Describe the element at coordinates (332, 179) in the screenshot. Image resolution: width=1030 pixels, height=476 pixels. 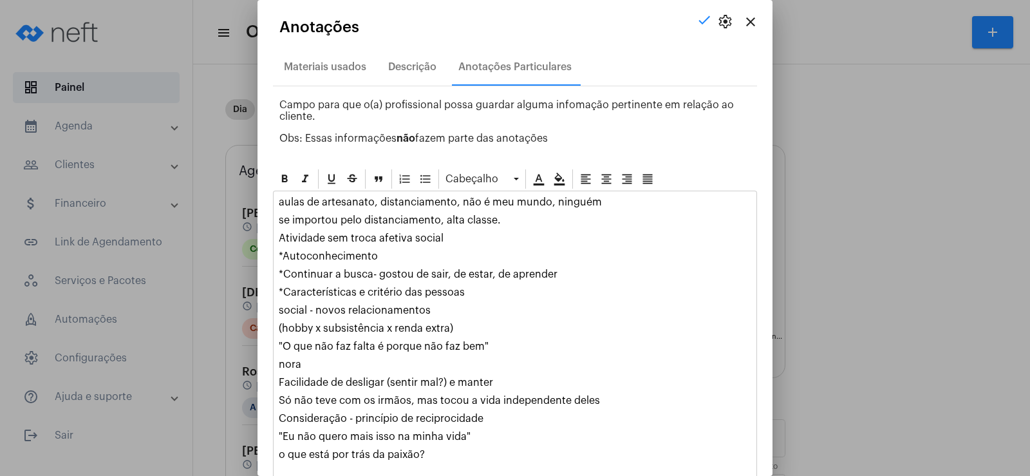
I see `div: Sublinhado` at that location.